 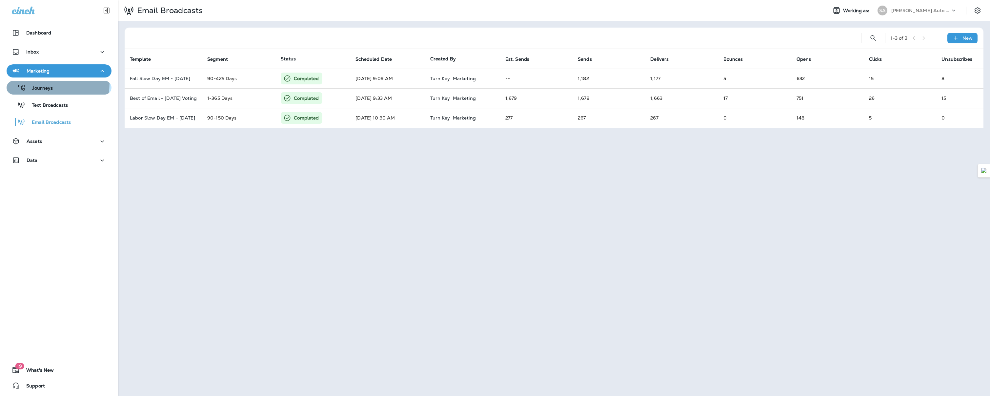 What do you see at coordinates (59, 141) in the screenshot?
I see `button: Assets` at bounding box center [59, 141].